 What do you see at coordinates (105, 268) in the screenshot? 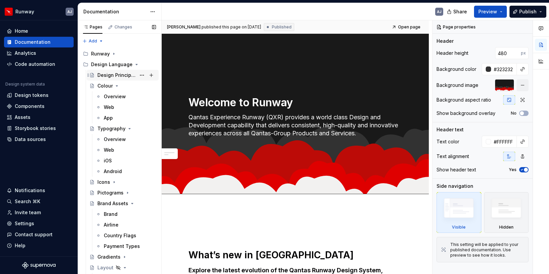
I see `div: Layout` at bounding box center [105, 268].